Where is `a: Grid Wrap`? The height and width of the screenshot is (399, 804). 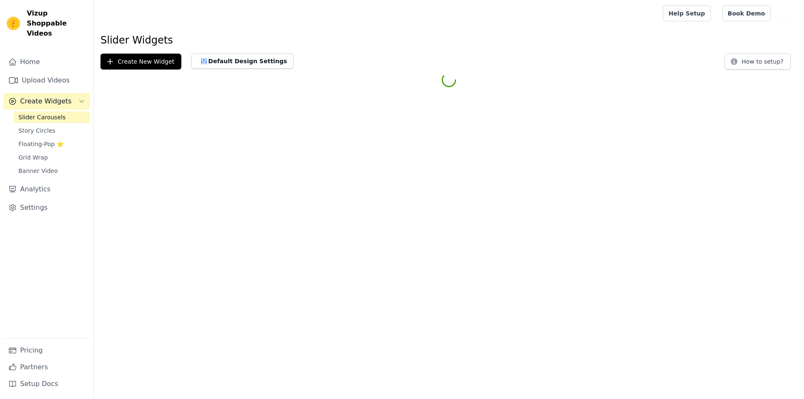
a: Grid Wrap is located at coordinates (52, 157).